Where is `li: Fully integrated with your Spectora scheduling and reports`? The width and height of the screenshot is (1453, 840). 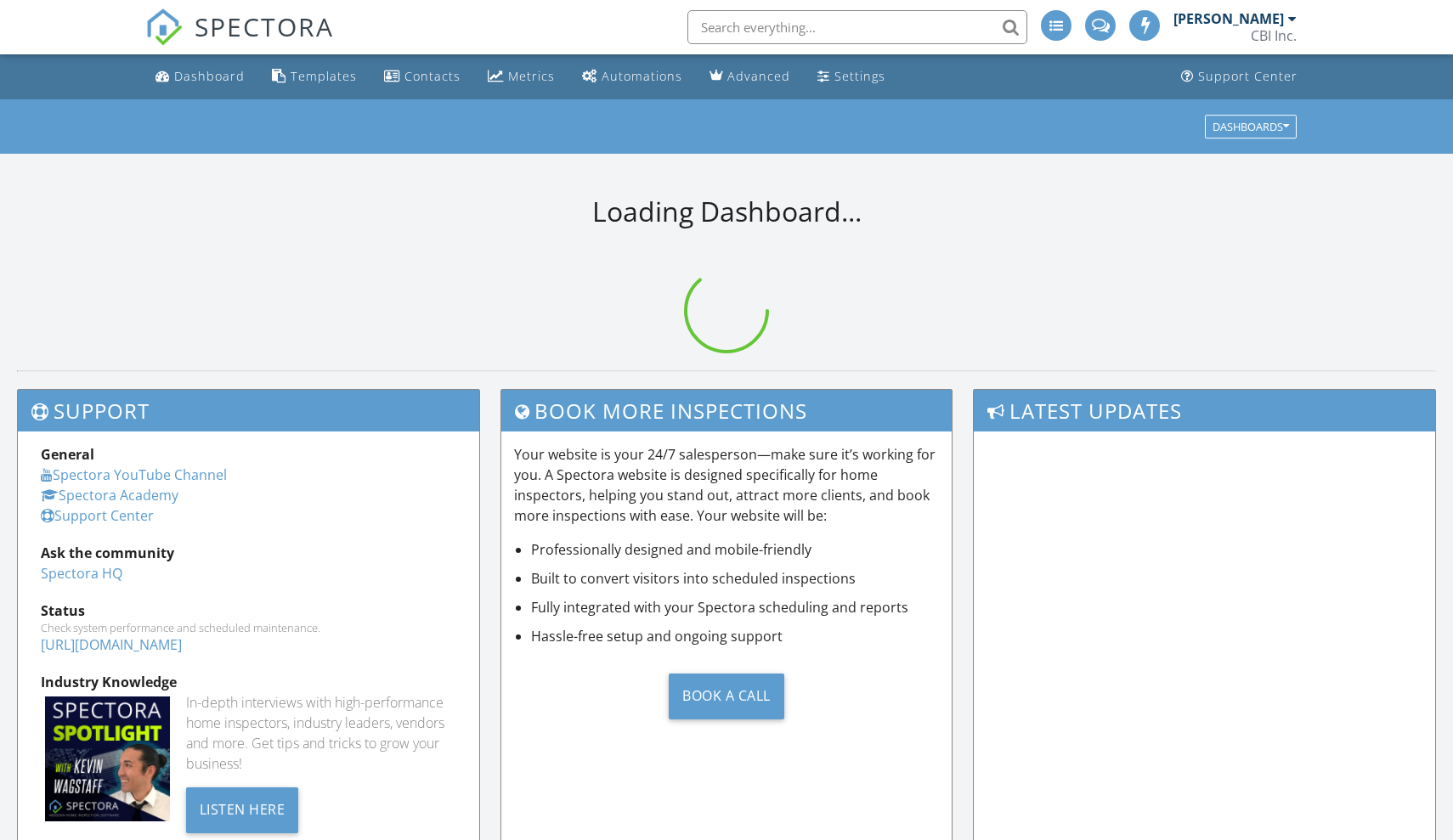
li: Fully integrated with your Spectora scheduling and reports is located at coordinates (735, 607).